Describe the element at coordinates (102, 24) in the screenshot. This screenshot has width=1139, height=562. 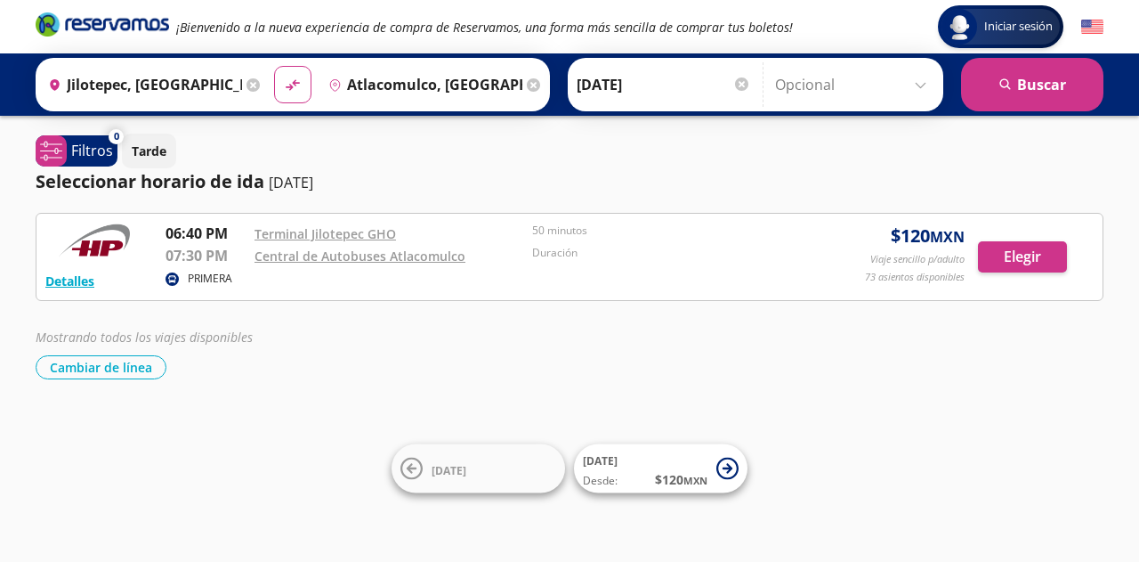
I see `i: Brand Logo` at that location.